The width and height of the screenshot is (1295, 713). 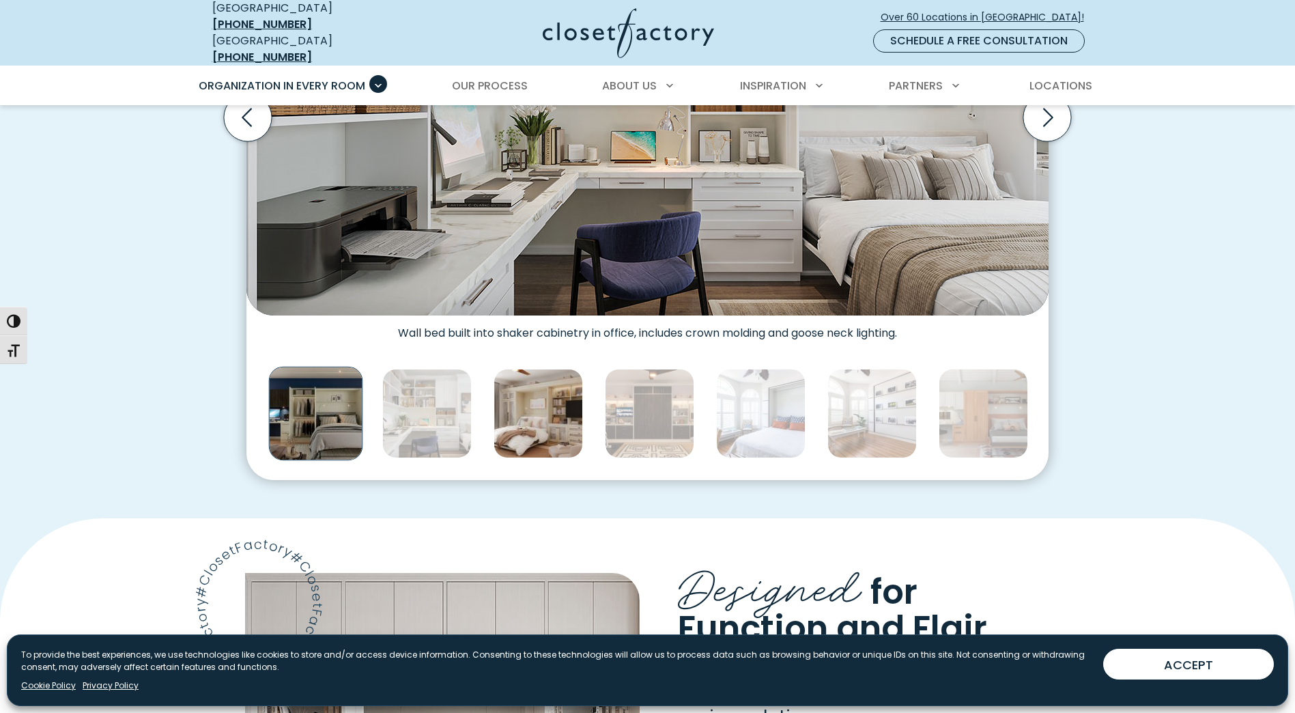 What do you see at coordinates (248, 117) in the screenshot?
I see `button: Previous slide` at bounding box center [248, 117].